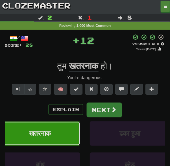  Describe the element at coordinates (84, 66) in the screenshot. I see `u: खतरनाक` at that location.